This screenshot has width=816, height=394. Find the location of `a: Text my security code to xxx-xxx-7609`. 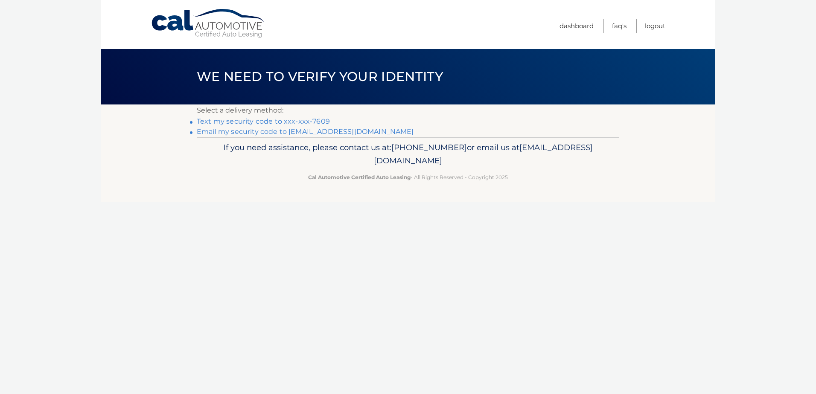

a: Text my security code to xxx-xxx-7609 is located at coordinates (263, 121).